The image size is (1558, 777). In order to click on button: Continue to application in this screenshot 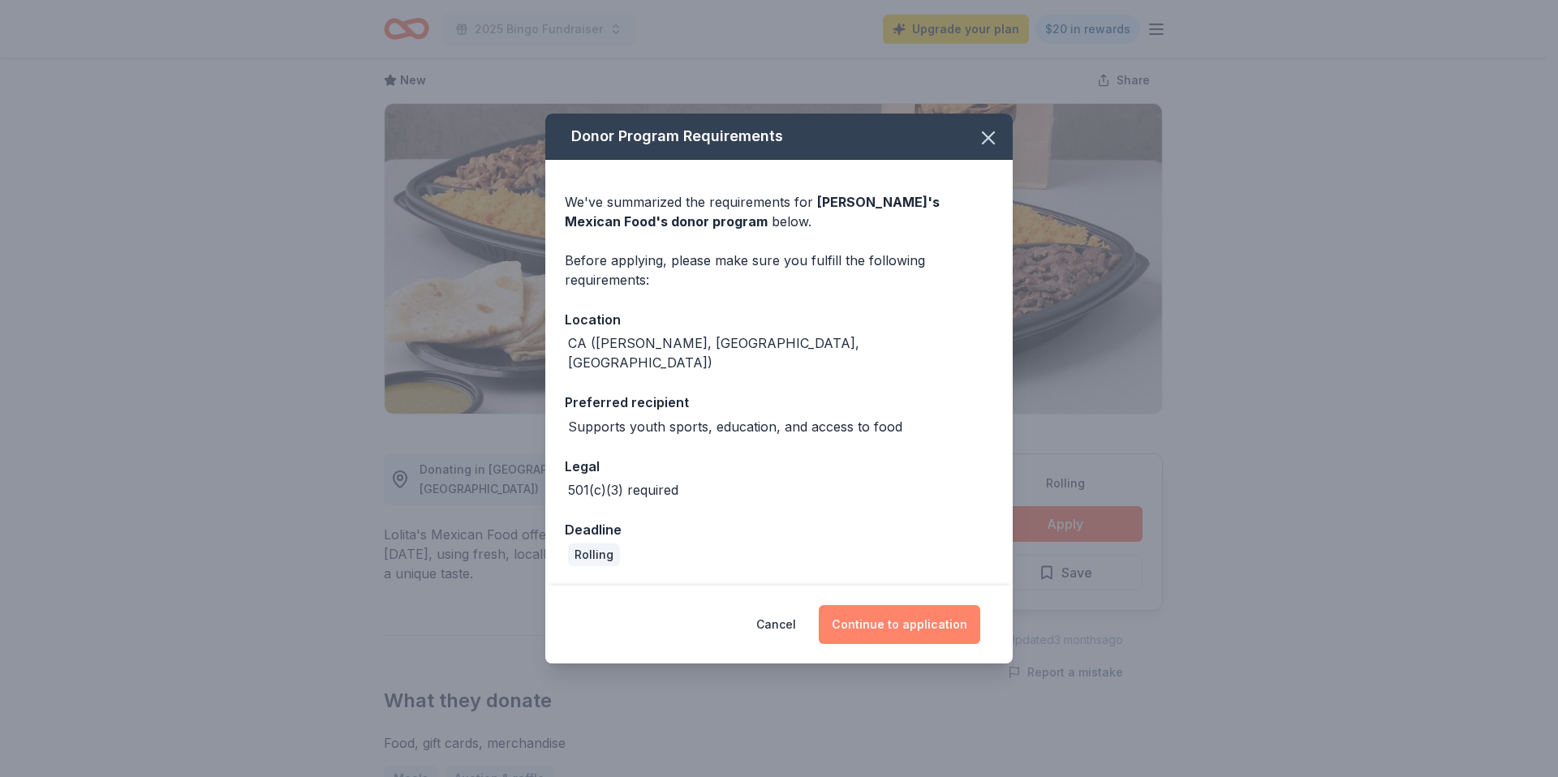, I will do `click(899, 625)`.